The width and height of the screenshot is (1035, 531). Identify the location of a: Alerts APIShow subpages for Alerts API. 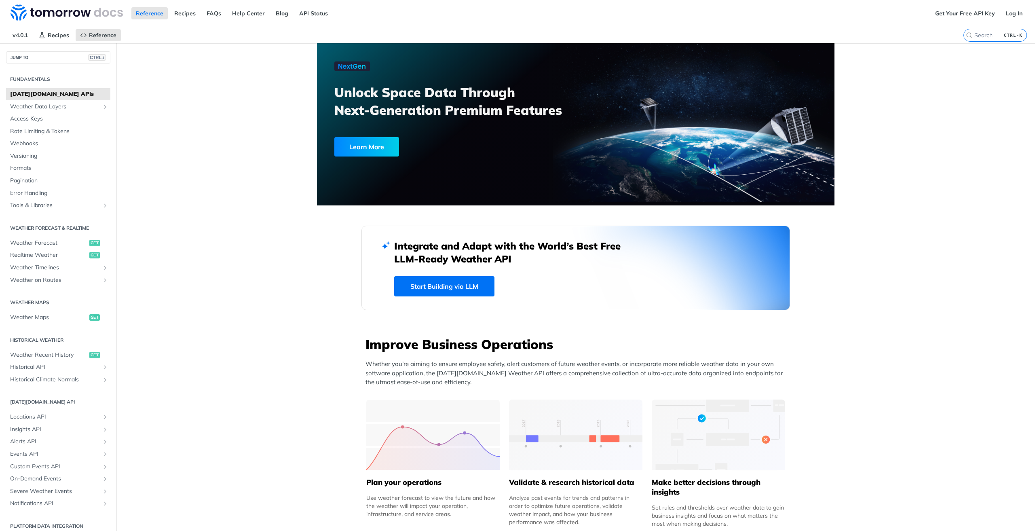
(58, 442).